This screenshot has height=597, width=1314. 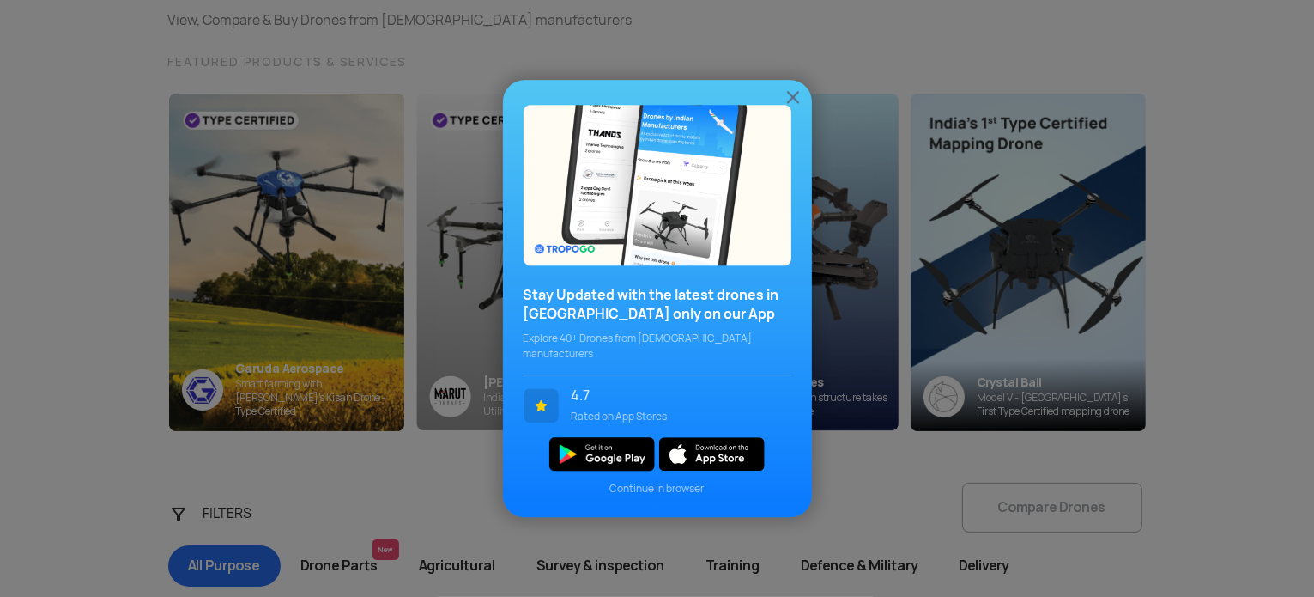 I want to click on span: Continue in browser, so click(x=657, y=488).